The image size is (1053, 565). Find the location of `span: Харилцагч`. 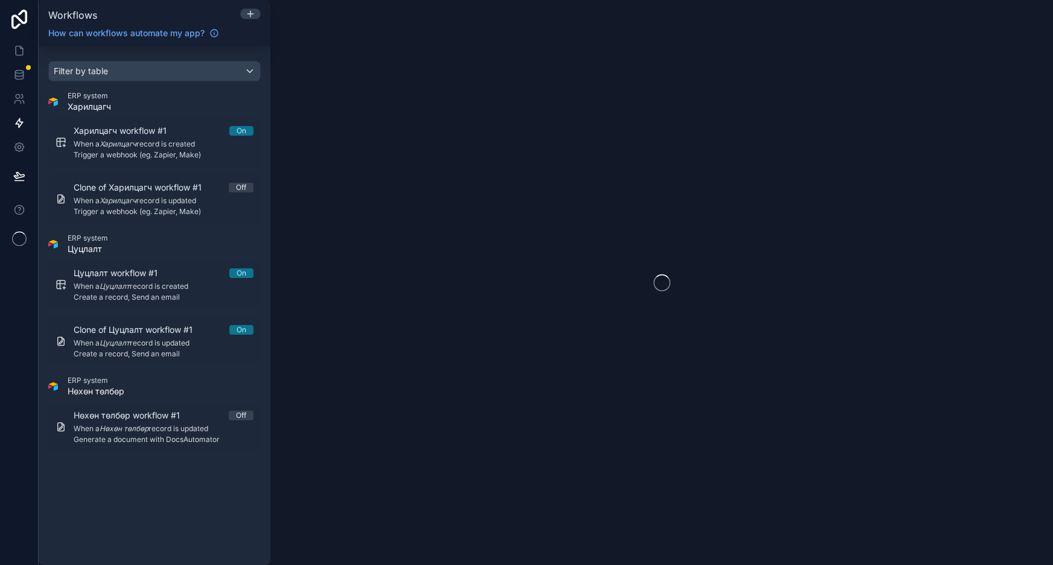

span: Харилцагч is located at coordinates (89, 107).